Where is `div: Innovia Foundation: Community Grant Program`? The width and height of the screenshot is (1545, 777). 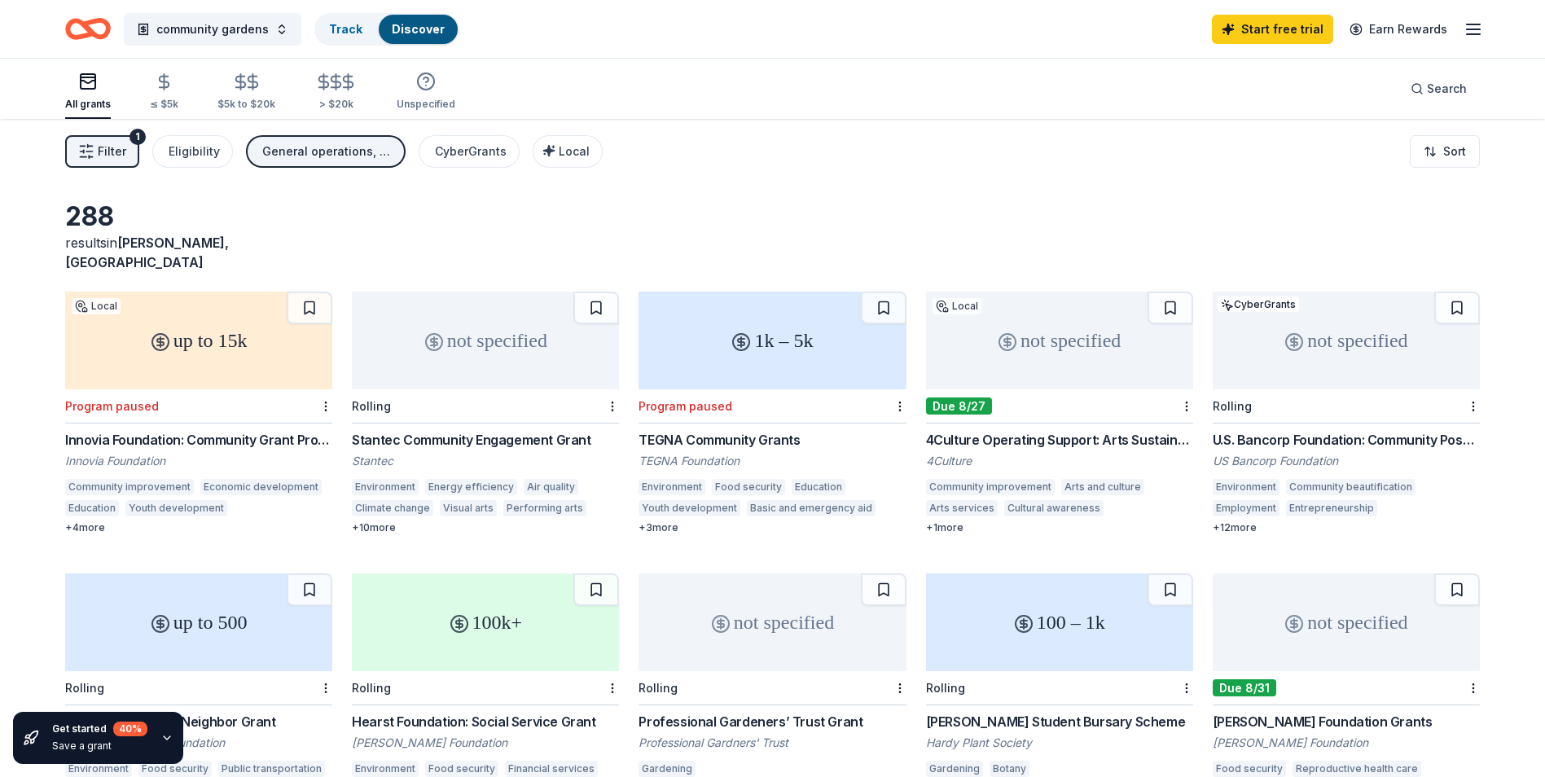 div: Innovia Foundation: Community Grant Program is located at coordinates (199, 440).